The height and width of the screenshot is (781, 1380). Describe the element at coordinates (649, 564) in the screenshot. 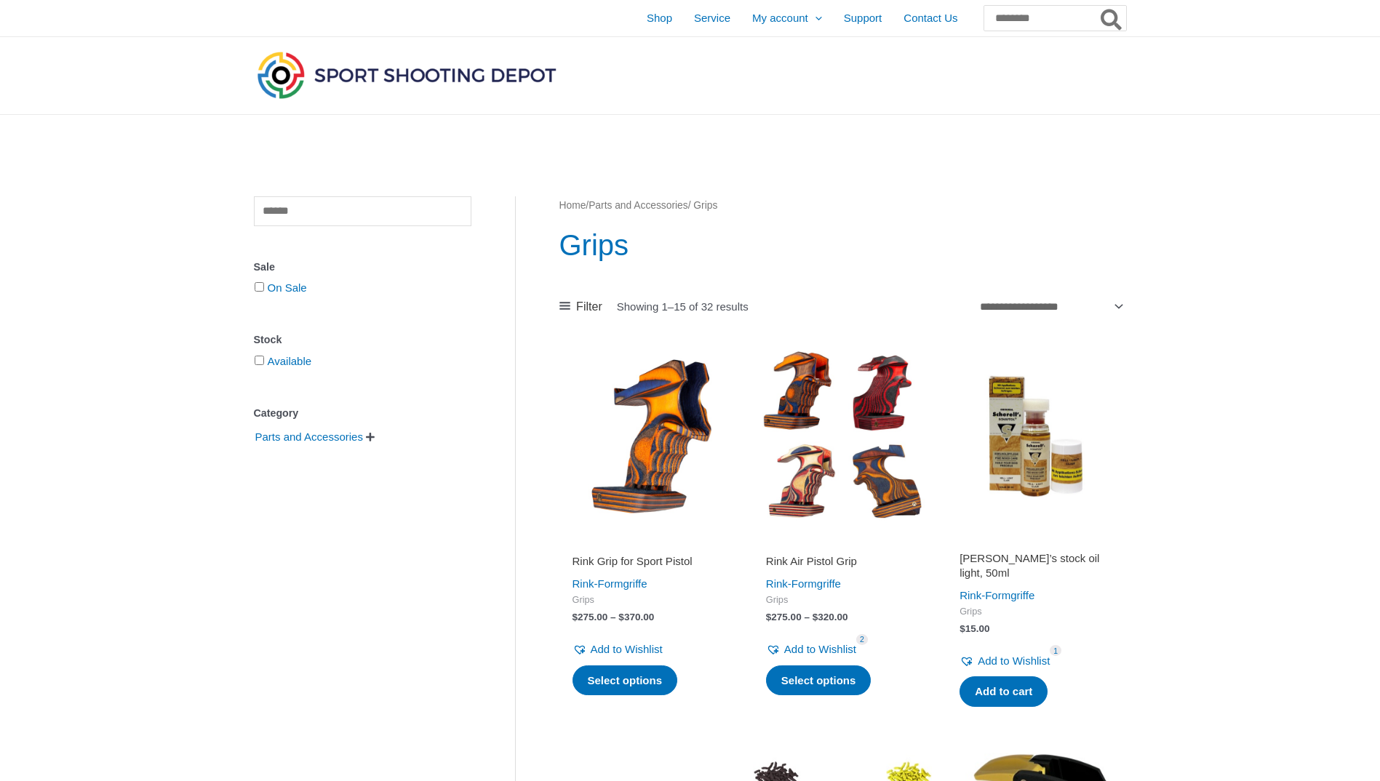

I see `a: Rink Grip for Sport Pistol` at that location.